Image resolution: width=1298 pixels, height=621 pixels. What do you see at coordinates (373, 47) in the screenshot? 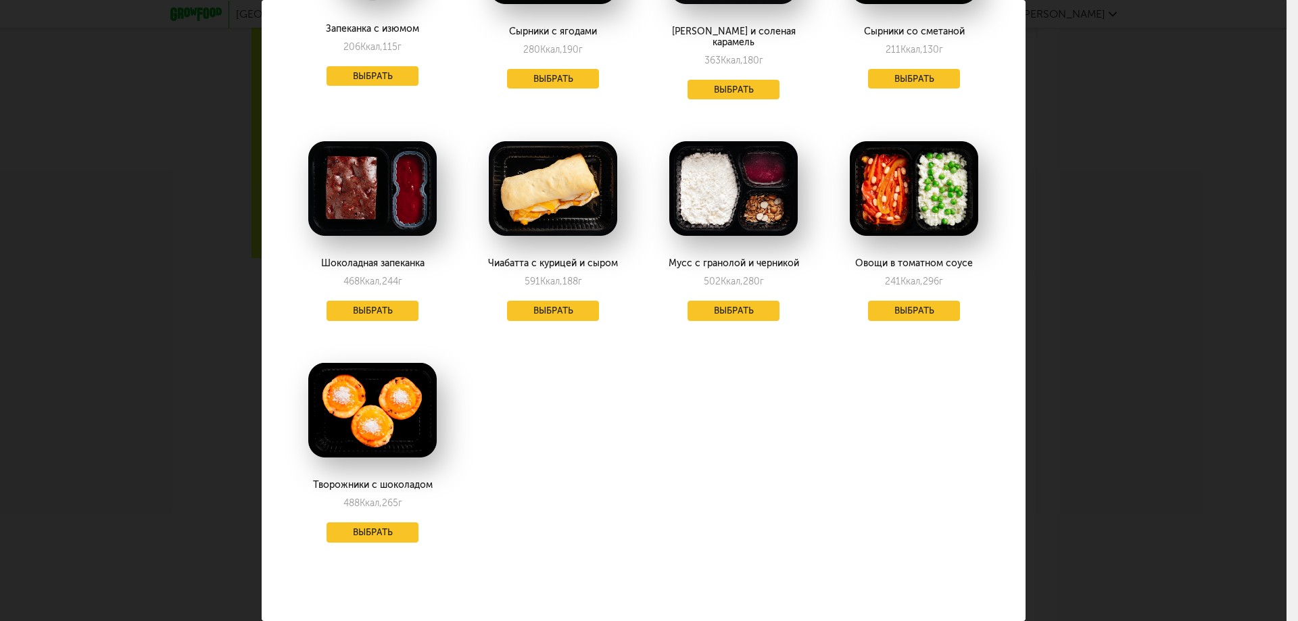
I see `div: 206 115` at bounding box center [373, 47].